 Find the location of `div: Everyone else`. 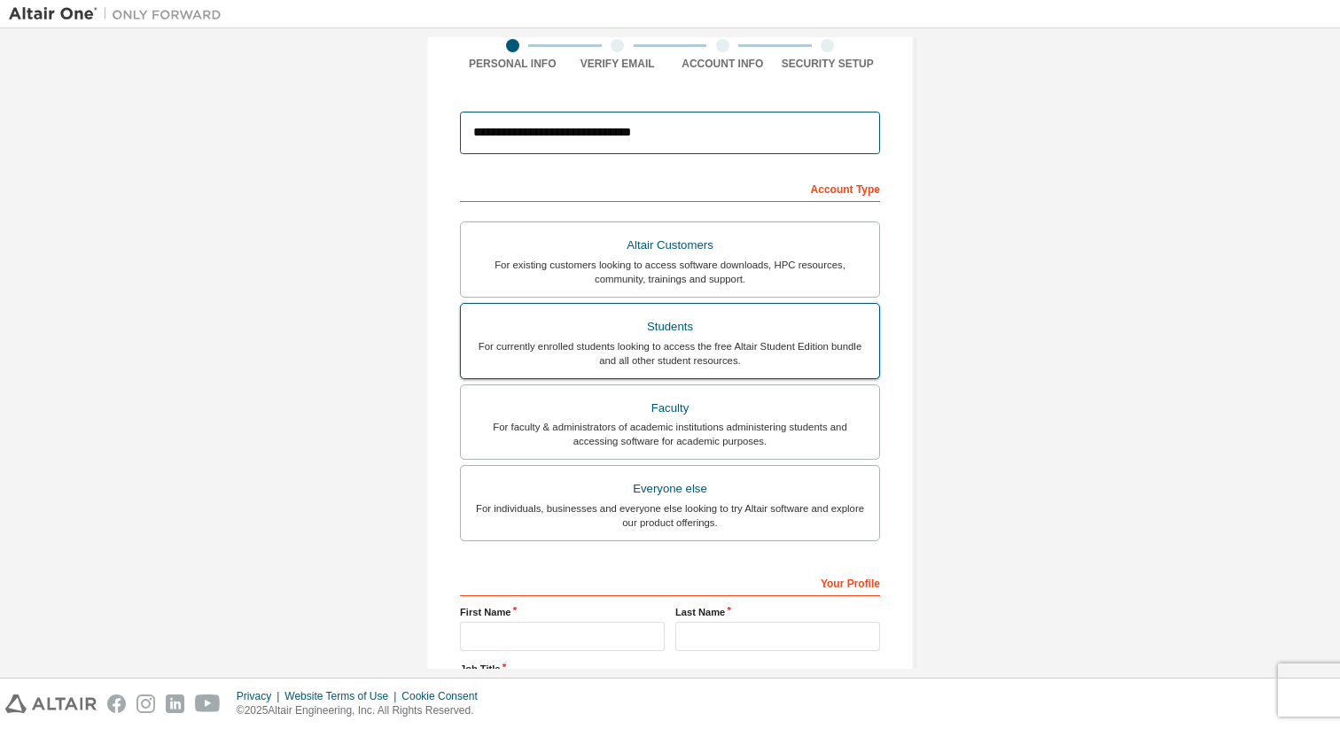

div: Everyone else is located at coordinates (670, 489).